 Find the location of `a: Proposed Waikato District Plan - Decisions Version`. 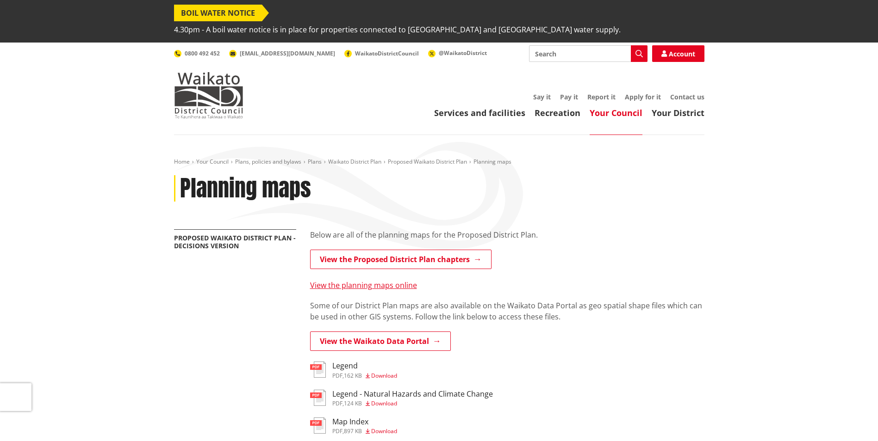

a: Proposed Waikato District Plan - Decisions Version is located at coordinates (235, 242).